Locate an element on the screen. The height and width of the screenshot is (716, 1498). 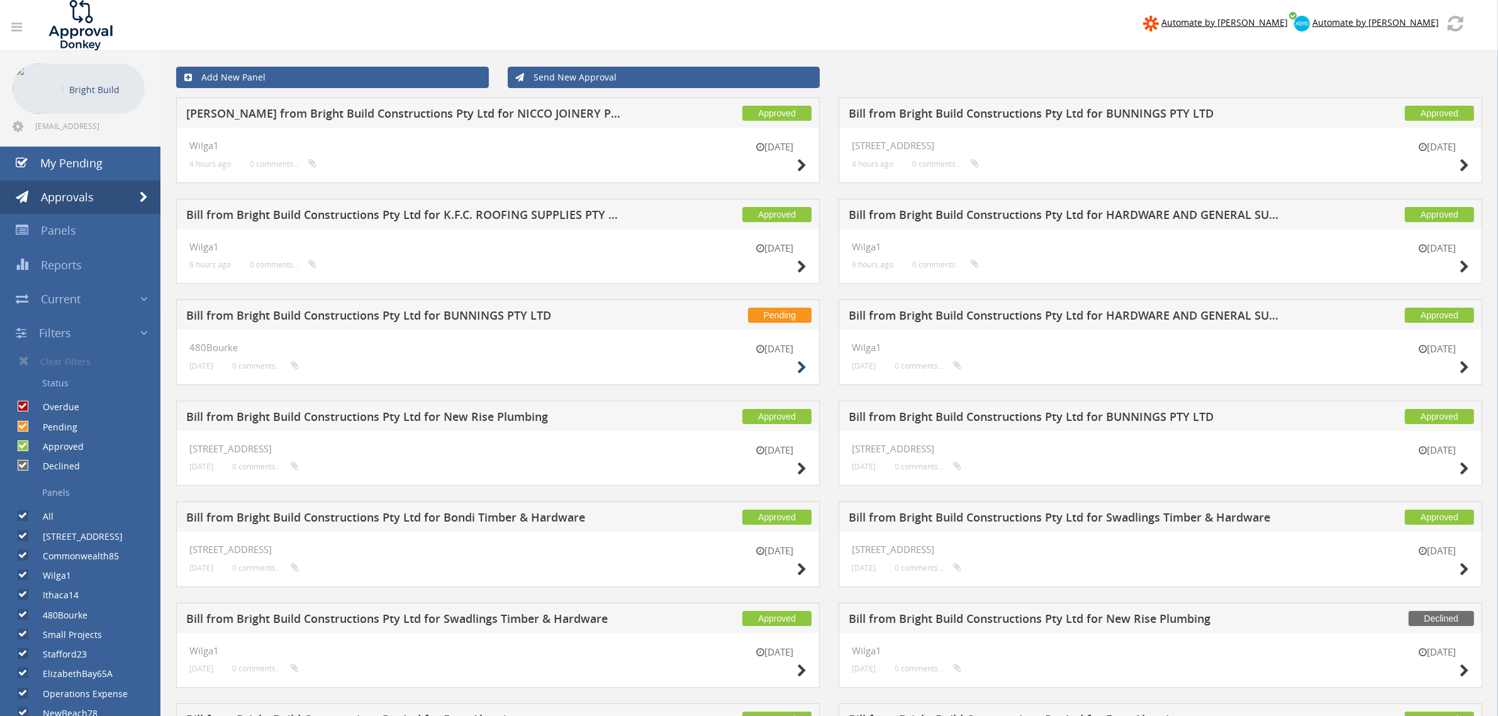
a: Panels is located at coordinates (85, 492).